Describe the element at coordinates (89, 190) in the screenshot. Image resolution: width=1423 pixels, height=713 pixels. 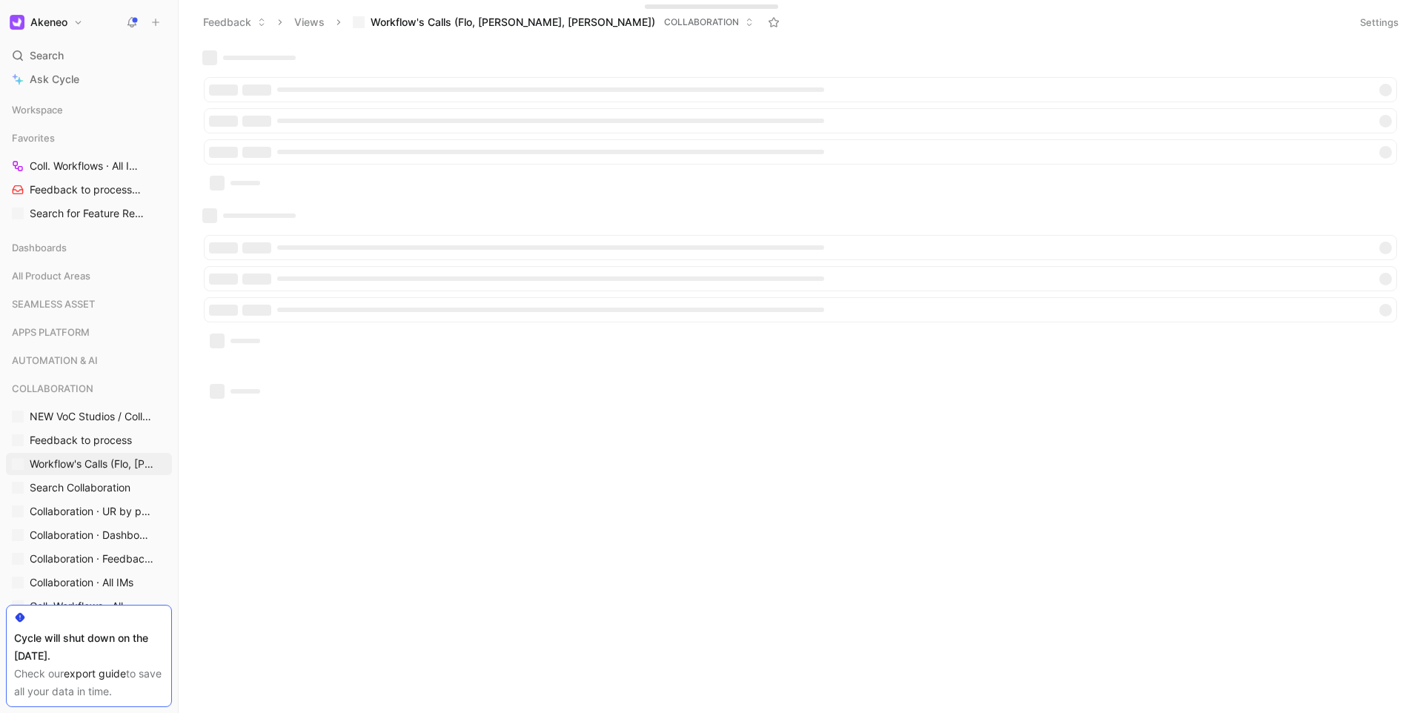
I see `a: Feedback to processCOLLABORATION` at that location.